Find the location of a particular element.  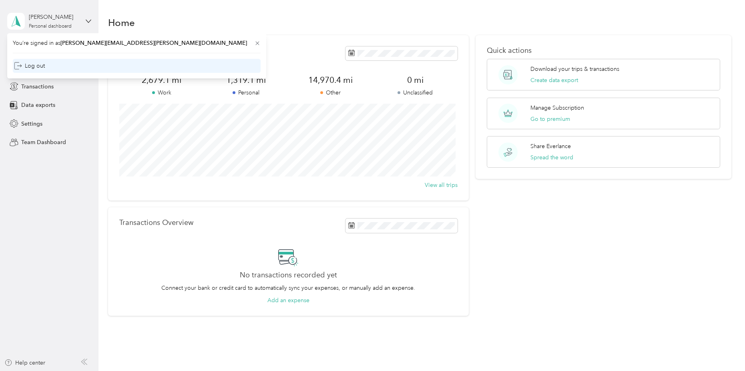

div: Personal dashboard is located at coordinates (50, 26).